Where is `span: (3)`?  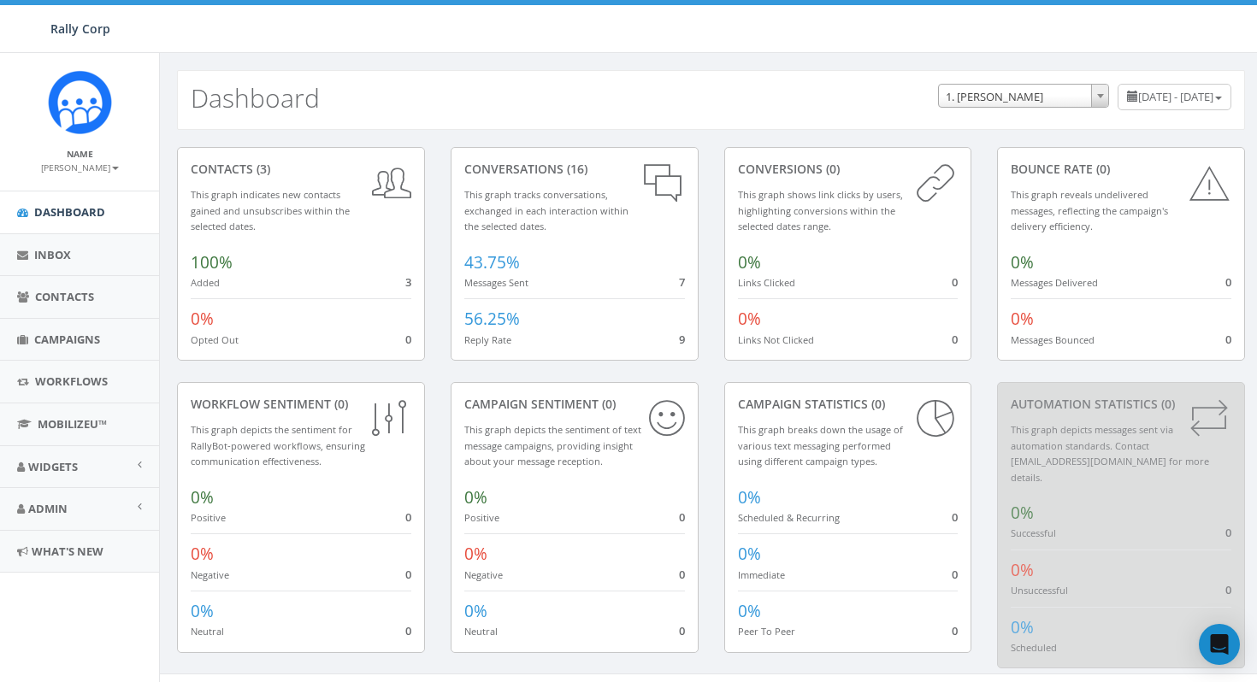 span: (3) is located at coordinates (262, 168).